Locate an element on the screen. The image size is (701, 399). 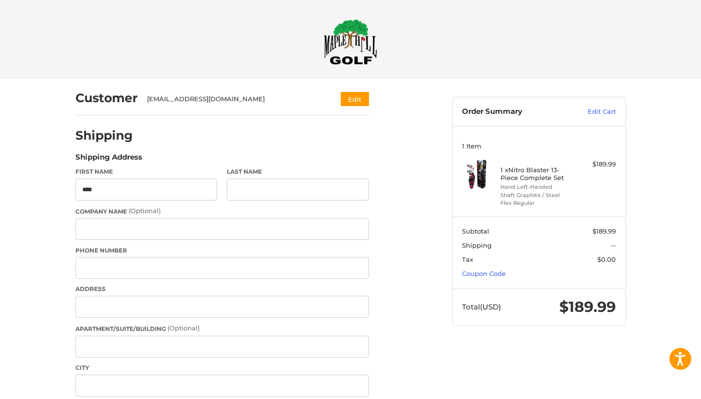
legend: Shipping Address is located at coordinates (109, 160).